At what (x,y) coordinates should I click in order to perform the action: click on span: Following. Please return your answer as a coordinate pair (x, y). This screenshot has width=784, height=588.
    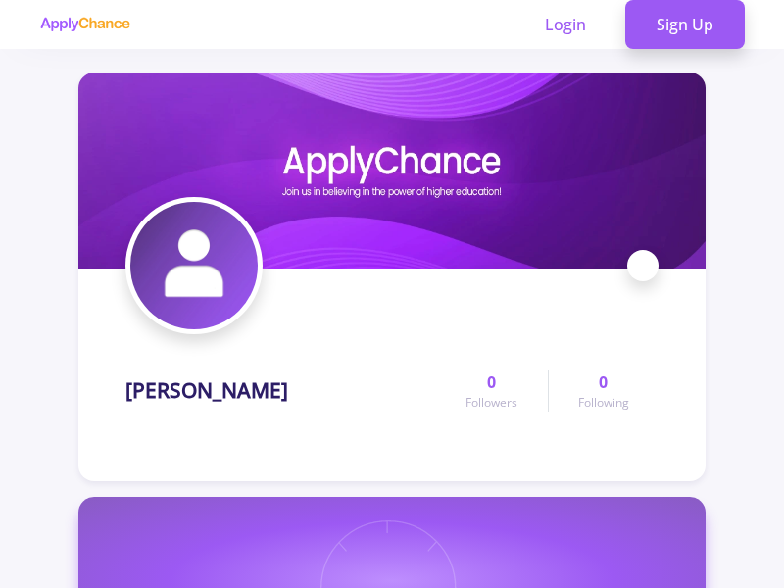
    Looking at the image, I should click on (604, 403).